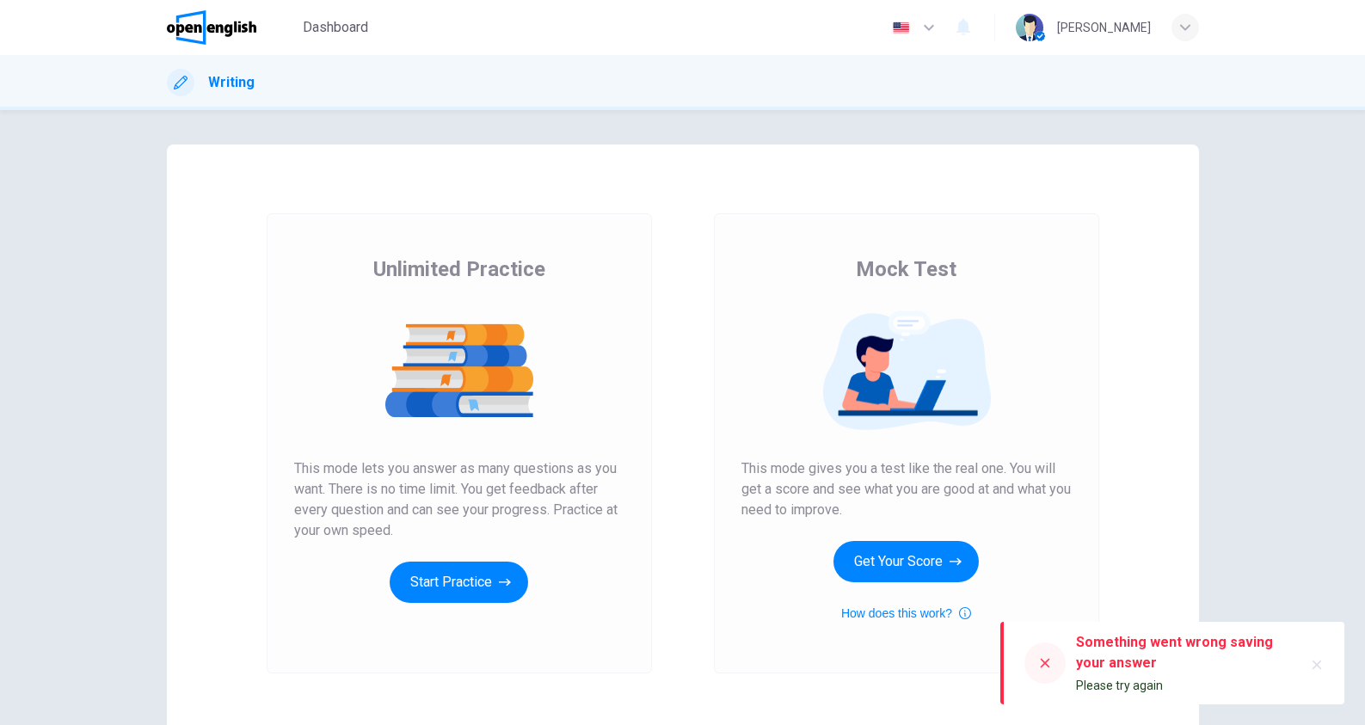 The height and width of the screenshot is (725, 1365). Describe the element at coordinates (907, 490) in the screenshot. I see `span: This mode gives you a test like the real one. You will get a score and see what you are good at a...` at that location.